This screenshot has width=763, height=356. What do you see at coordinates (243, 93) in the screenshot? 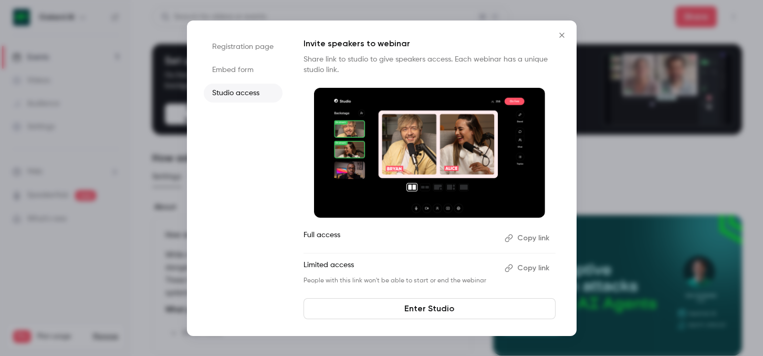
I see `li: Studio access` at bounding box center [243, 93].